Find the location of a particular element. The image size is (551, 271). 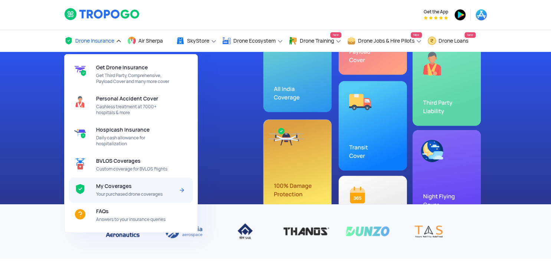

a: Drone Ecosystem is located at coordinates (253, 41).